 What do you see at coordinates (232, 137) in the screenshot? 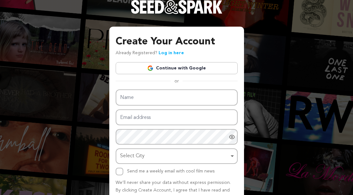
I see `a: Show password as plain text. Warning: this will display your password on the screen.` at bounding box center [232, 137].